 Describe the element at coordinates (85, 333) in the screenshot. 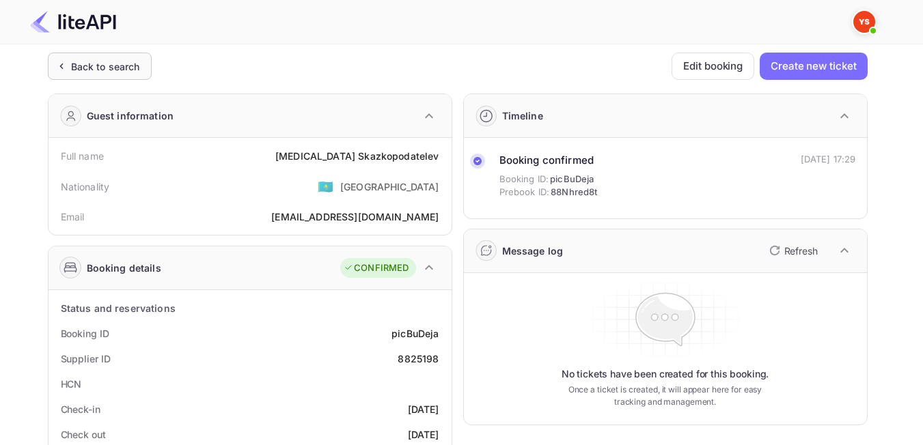

I see `div: Booking ID` at that location.